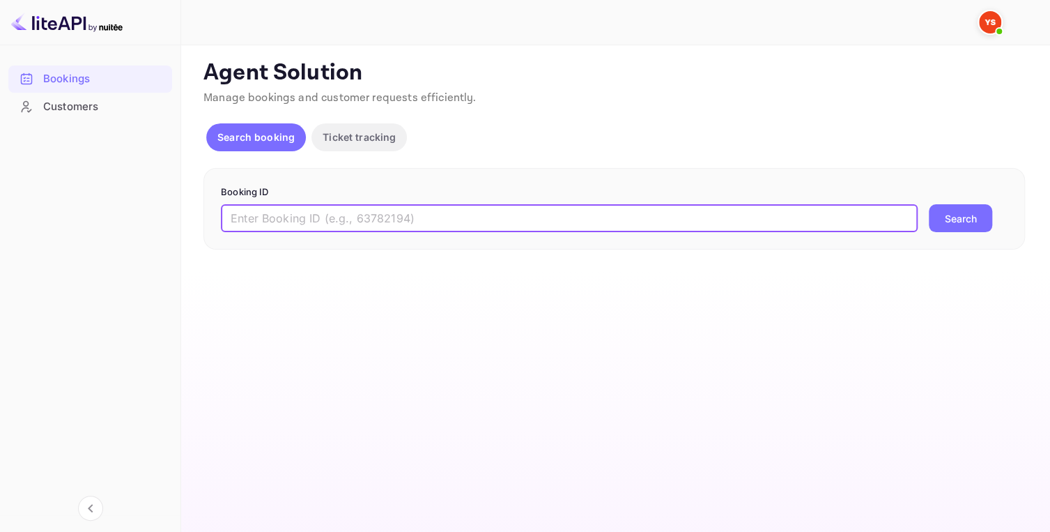 This screenshot has width=1050, height=532. I want to click on button: Search, so click(960, 218).